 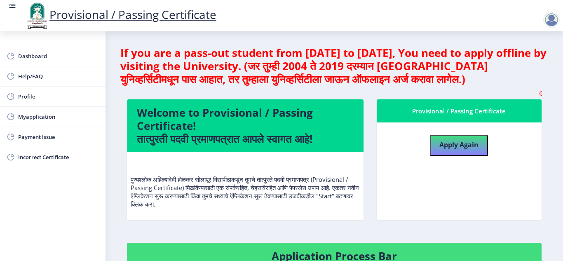 I want to click on b: Apply Again, so click(x=459, y=145).